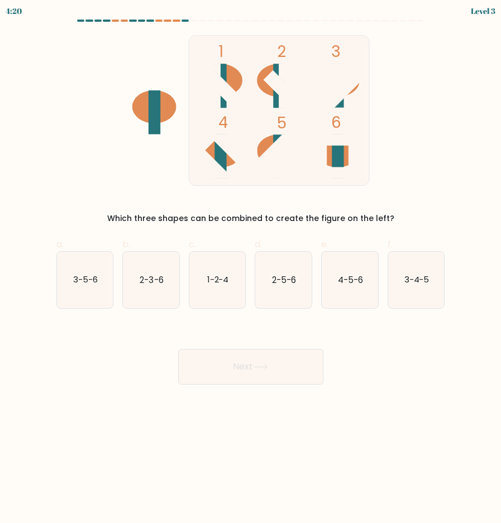  I want to click on div: 4:20, so click(13, 11).